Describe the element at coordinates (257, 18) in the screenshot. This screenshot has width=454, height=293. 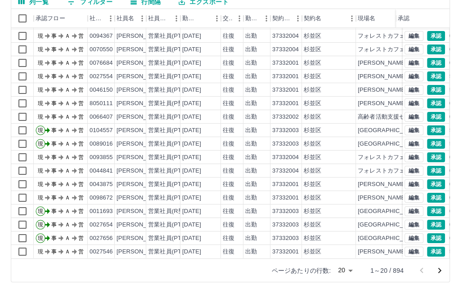
I see `div: 勤務区分` at that location.